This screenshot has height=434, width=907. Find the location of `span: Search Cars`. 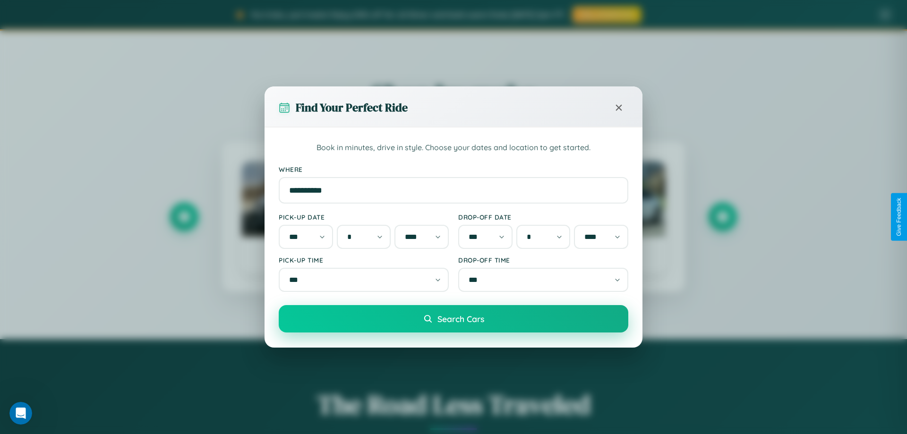

span: Search Cars is located at coordinates (460, 319).